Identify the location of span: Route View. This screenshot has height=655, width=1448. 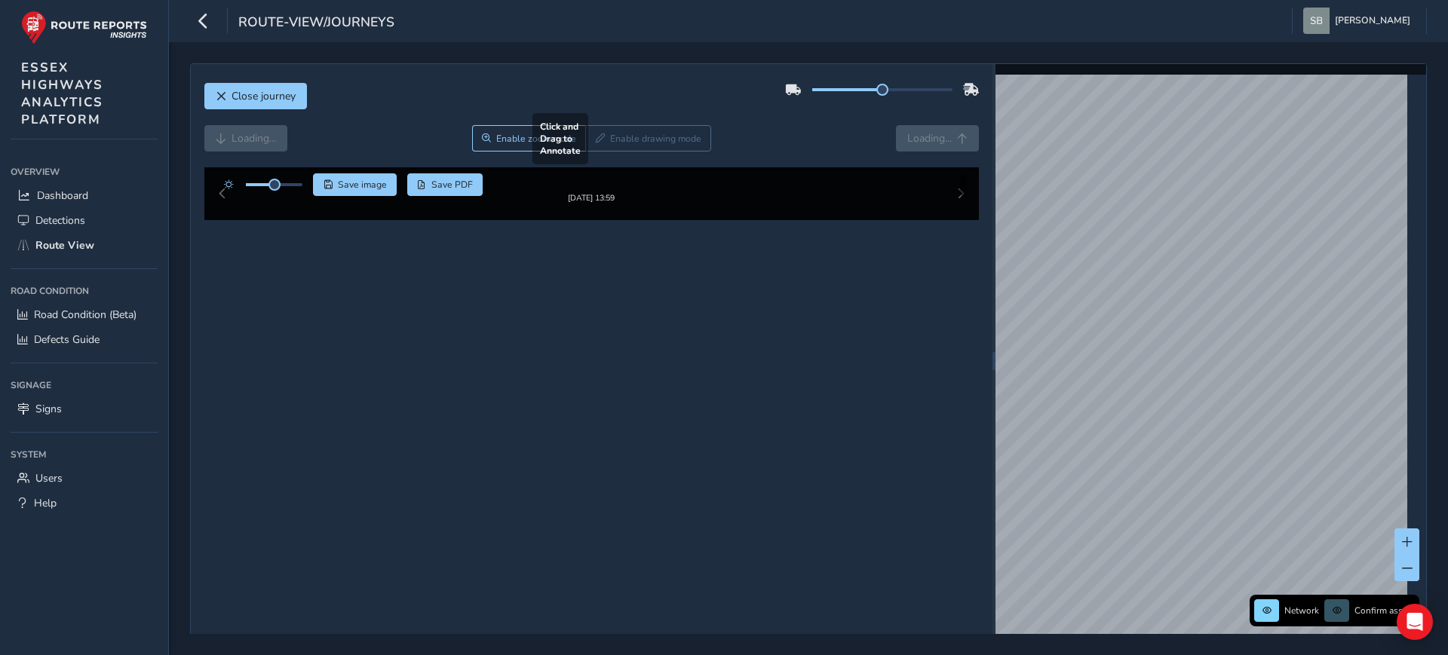
(65, 245).